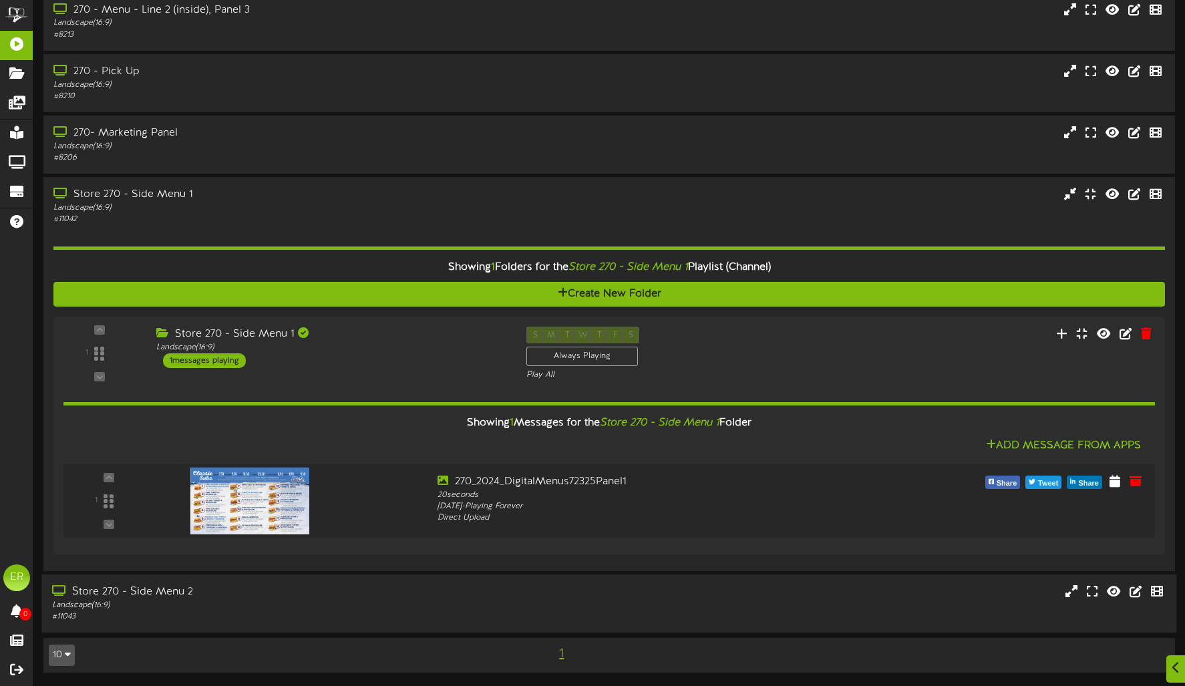 Image resolution: width=1185 pixels, height=686 pixels. Describe the element at coordinates (655, 375) in the screenshot. I see `div: Play All` at that location.